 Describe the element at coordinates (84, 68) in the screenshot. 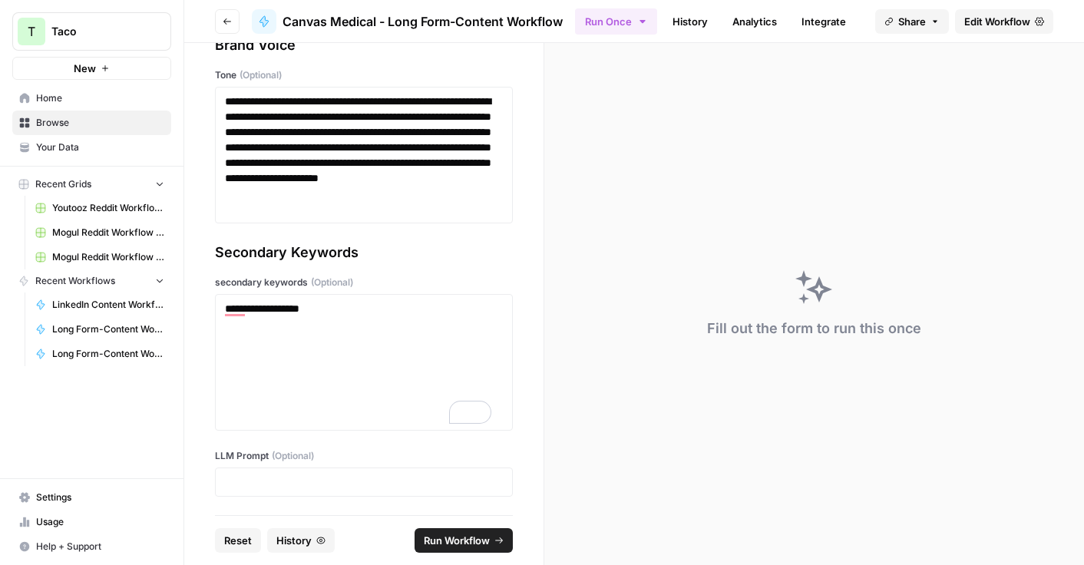

I see `span: New` at that location.